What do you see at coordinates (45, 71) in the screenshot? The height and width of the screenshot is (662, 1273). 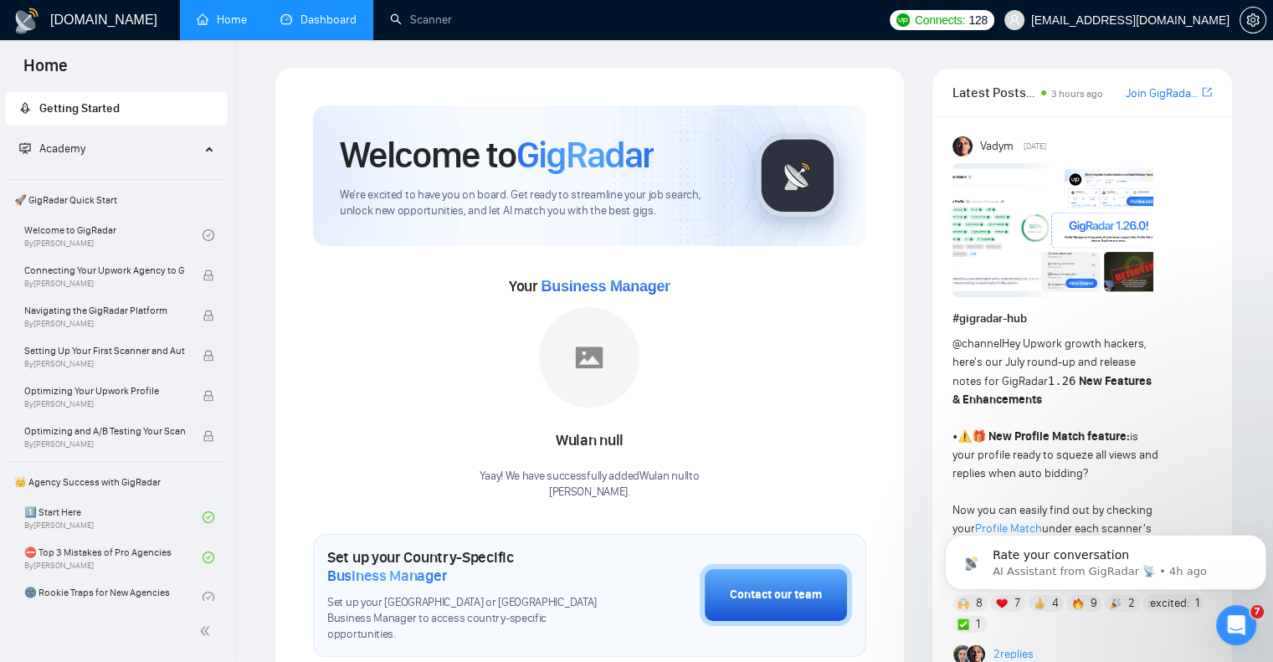 I see `span: Home` at bounding box center [45, 71].